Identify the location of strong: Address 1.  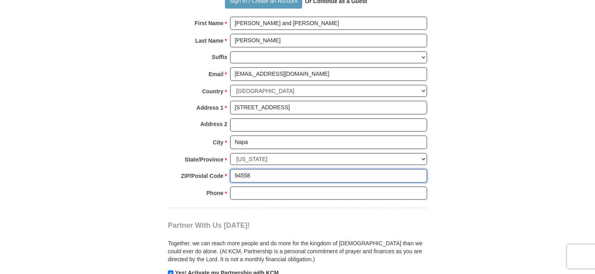
(210, 108).